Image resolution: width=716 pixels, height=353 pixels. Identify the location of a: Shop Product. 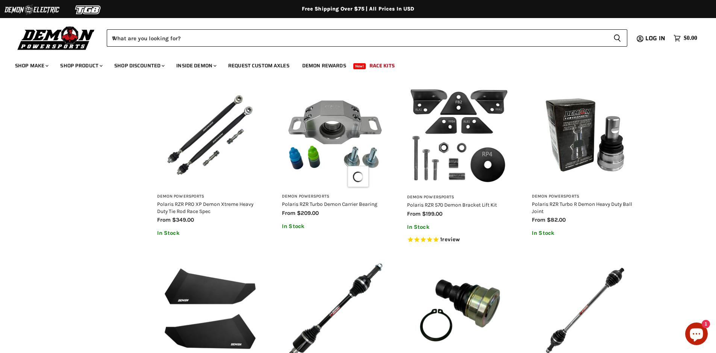
(81, 65).